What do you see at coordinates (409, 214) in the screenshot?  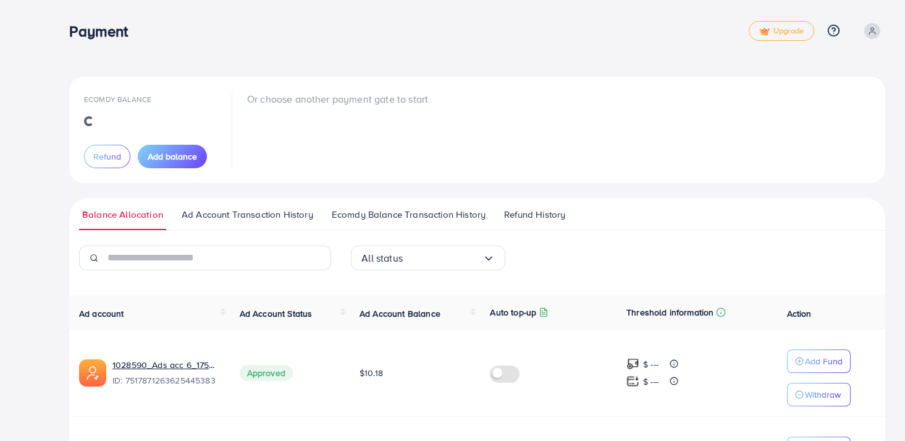 I see `span: Ecomdy Balance Transaction History` at bounding box center [409, 214].